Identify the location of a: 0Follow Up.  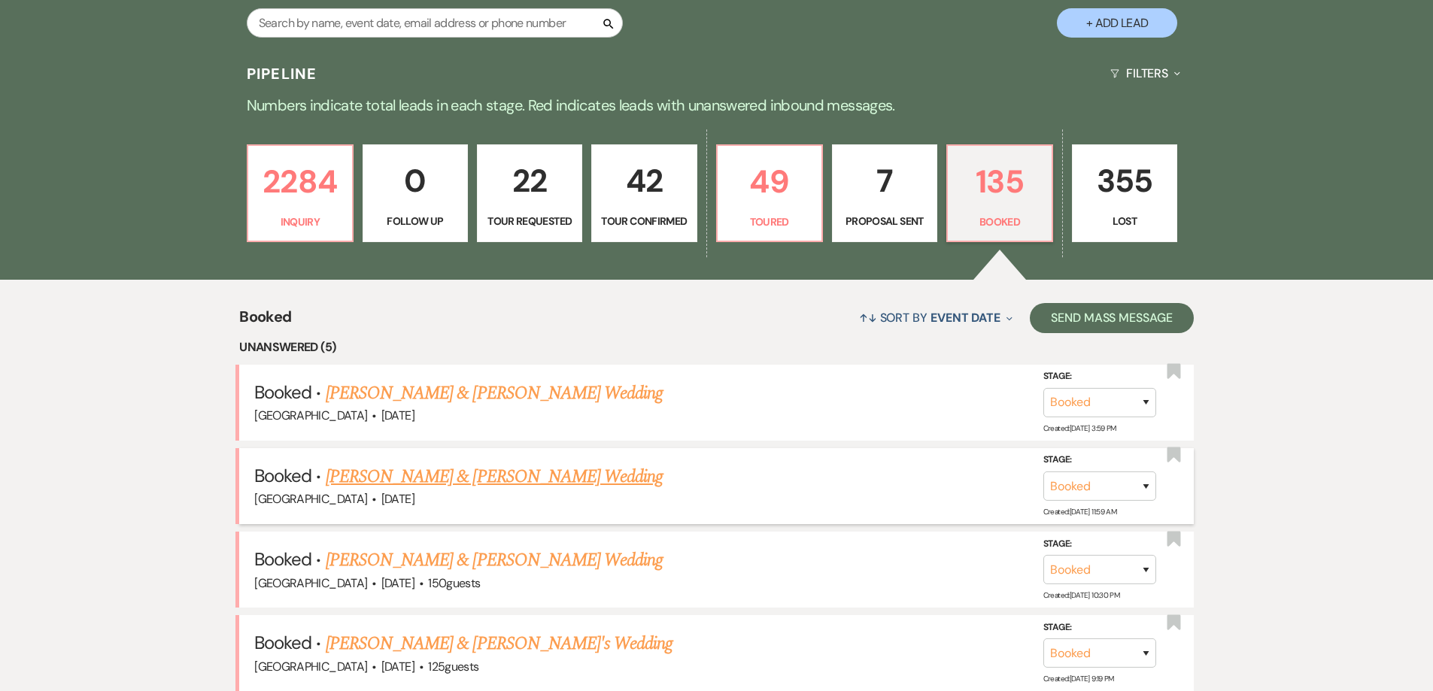
(415, 193).